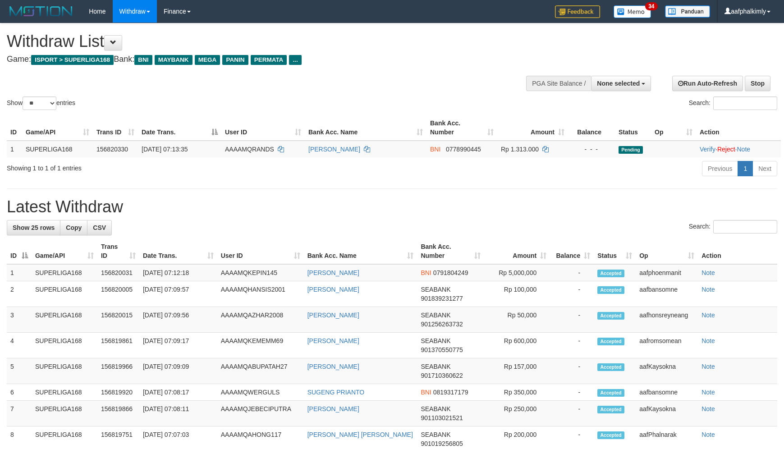  Describe the element at coordinates (173, 60) in the screenshot. I see `span: MAYBANK` at that location.